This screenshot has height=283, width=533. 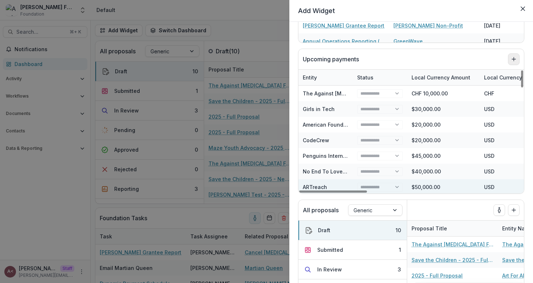 What do you see at coordinates (344, 41) in the screenshot?
I see `a: Annual Operations Reporting (atw)` at bounding box center [344, 41].